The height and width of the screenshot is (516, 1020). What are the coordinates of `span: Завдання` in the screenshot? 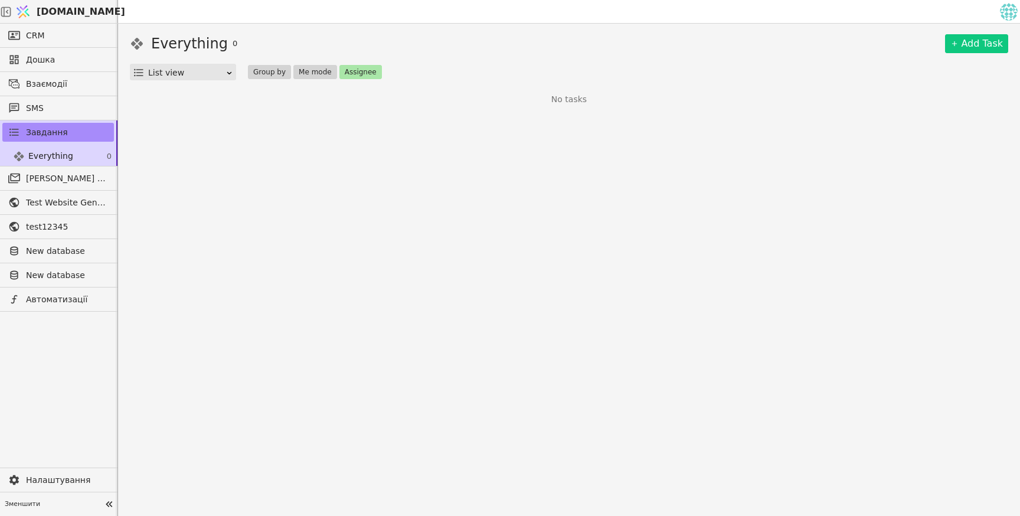 It's located at (47, 132).